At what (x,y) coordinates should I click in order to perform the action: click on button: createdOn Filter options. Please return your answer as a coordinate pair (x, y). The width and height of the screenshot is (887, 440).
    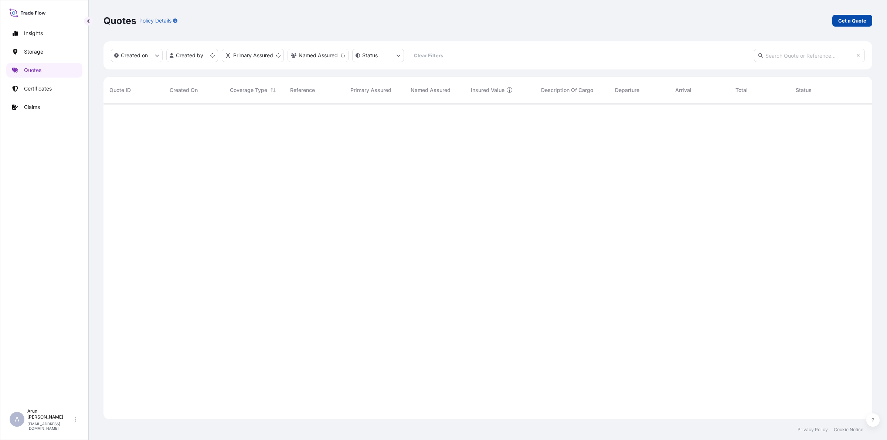
    Looking at the image, I should click on (137, 55).